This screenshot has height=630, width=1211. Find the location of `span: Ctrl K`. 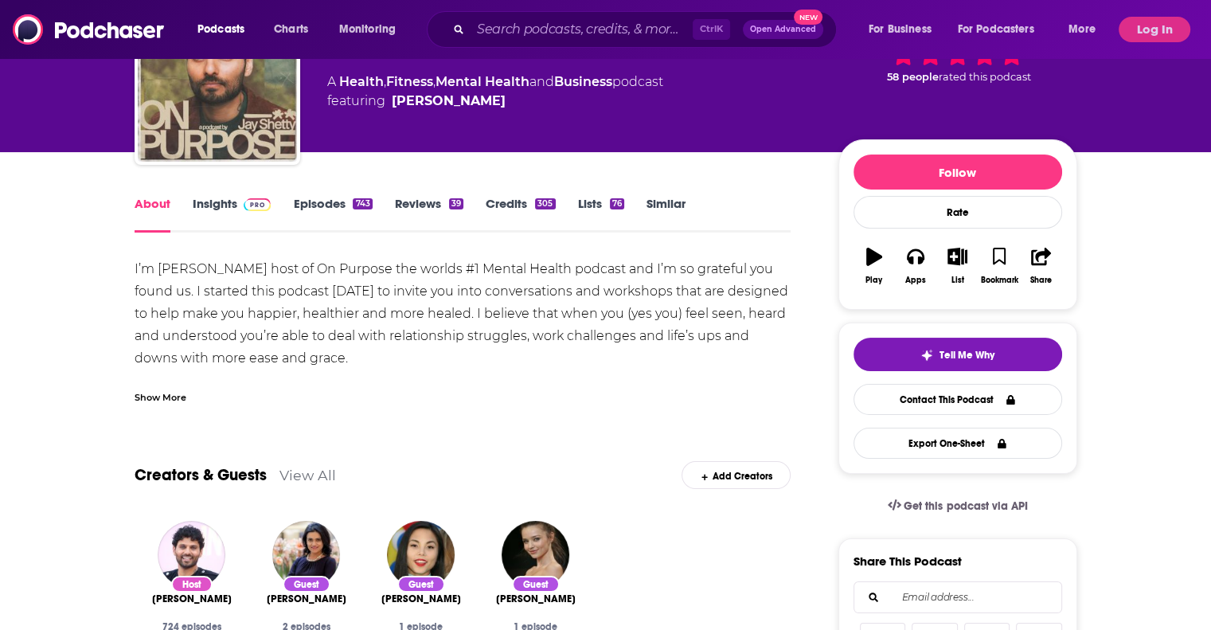

span: Ctrl K is located at coordinates (711, 29).